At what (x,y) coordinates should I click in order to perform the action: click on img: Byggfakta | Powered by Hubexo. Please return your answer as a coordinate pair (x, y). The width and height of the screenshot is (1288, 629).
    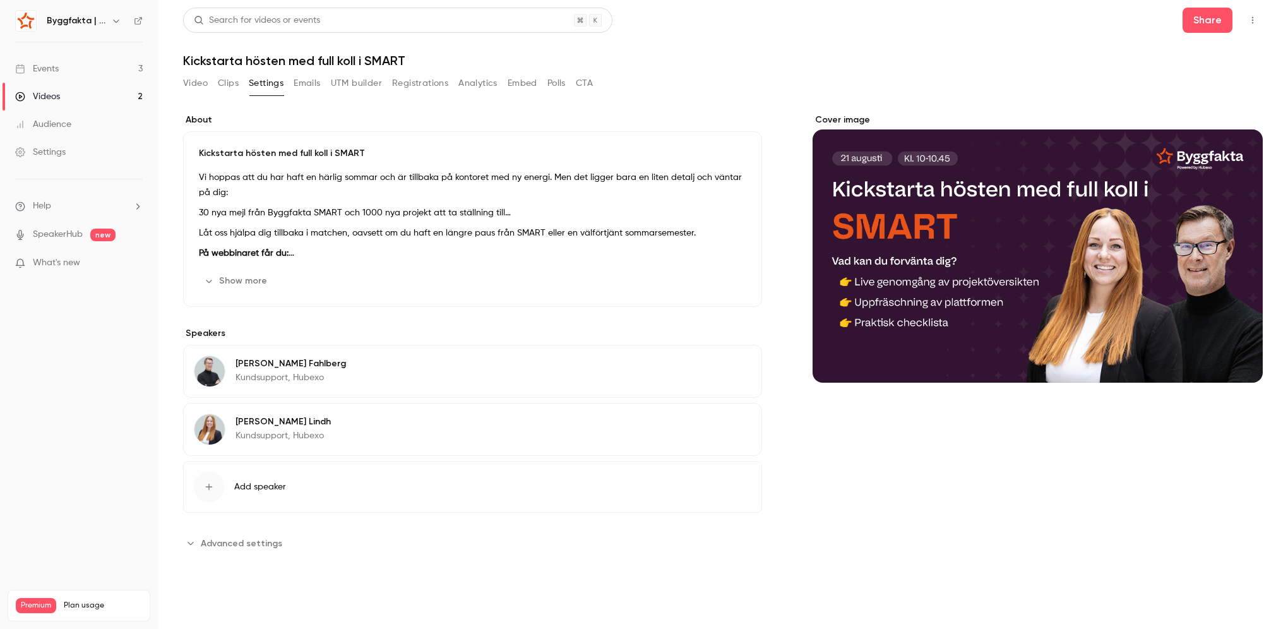
    Looking at the image, I should click on (26, 21).